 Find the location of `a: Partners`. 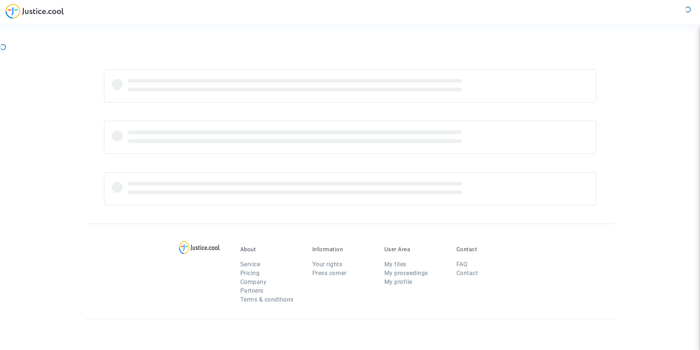

a: Partners is located at coordinates (252, 291).